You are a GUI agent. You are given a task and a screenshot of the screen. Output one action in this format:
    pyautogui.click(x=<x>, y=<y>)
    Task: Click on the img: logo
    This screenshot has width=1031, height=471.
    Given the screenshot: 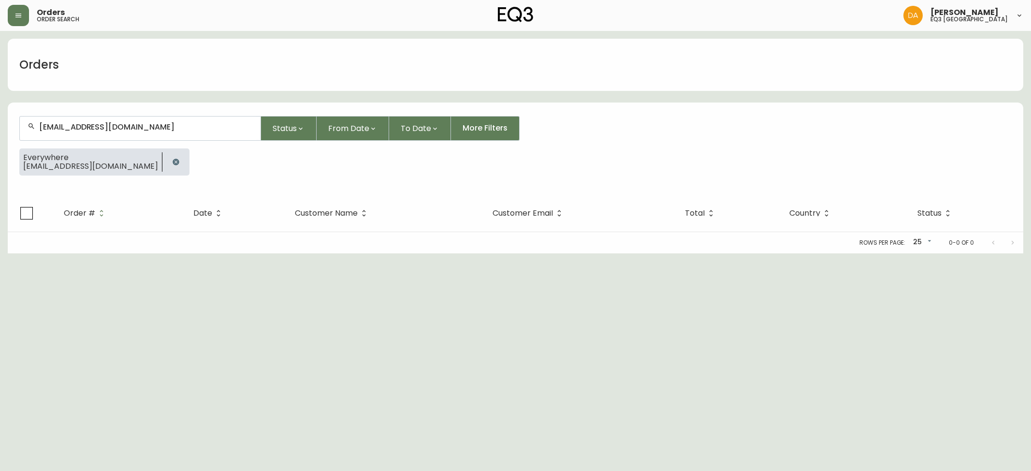 What is the action you would take?
    pyautogui.click(x=516, y=15)
    